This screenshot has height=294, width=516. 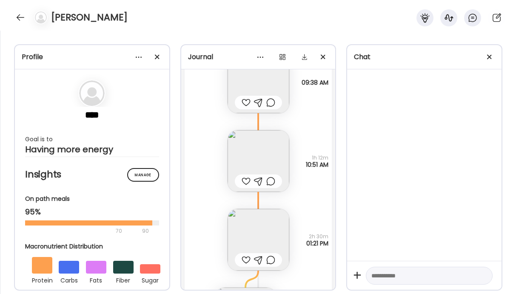 I want to click on span: 01:21 PM, so click(x=318, y=244).